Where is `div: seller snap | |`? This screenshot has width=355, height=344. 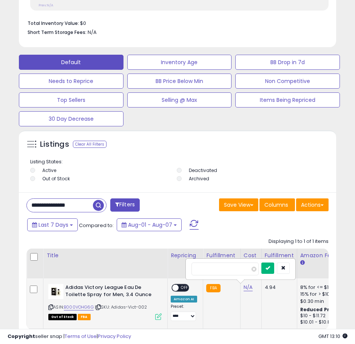 div: seller snap | | is located at coordinates (69, 337).